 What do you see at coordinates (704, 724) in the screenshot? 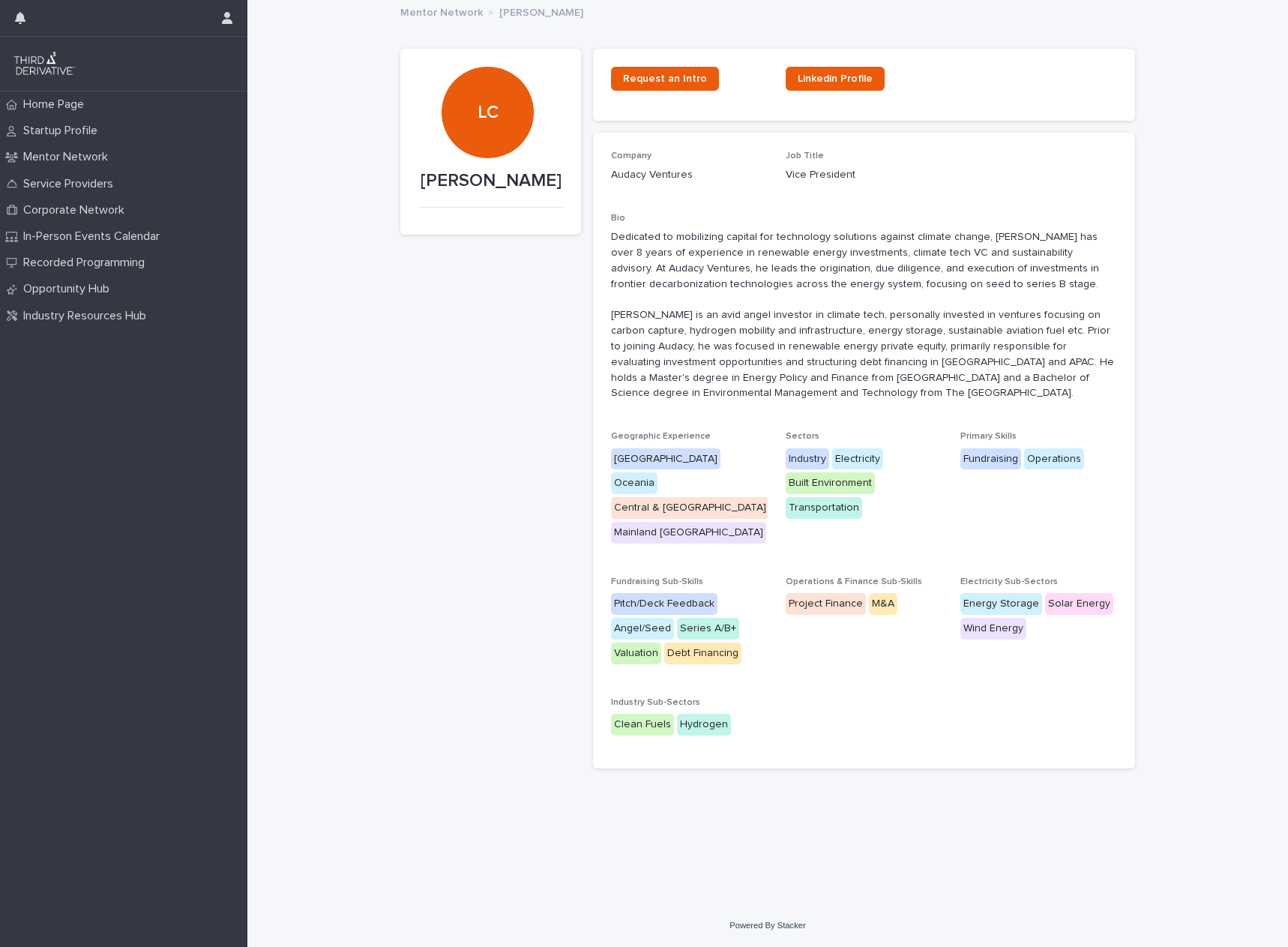
I see `div: Hydrogen` at bounding box center [704, 724].